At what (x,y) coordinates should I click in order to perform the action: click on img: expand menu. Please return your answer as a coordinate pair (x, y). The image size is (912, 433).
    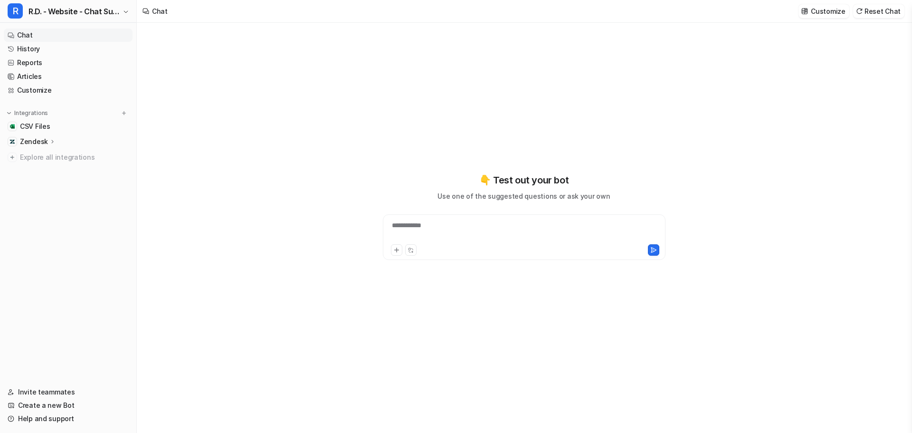
    Looking at the image, I should click on (9, 113).